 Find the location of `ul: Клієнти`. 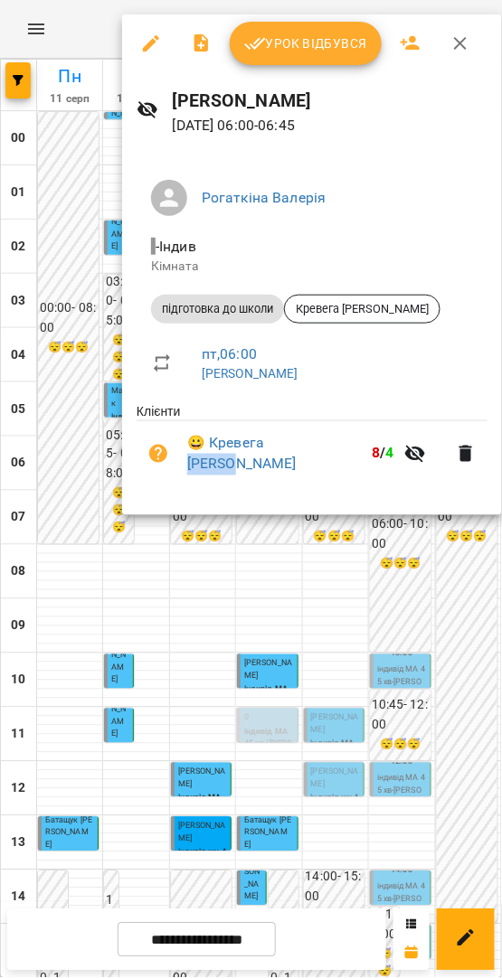

ul: Клієнти is located at coordinates (312, 448).